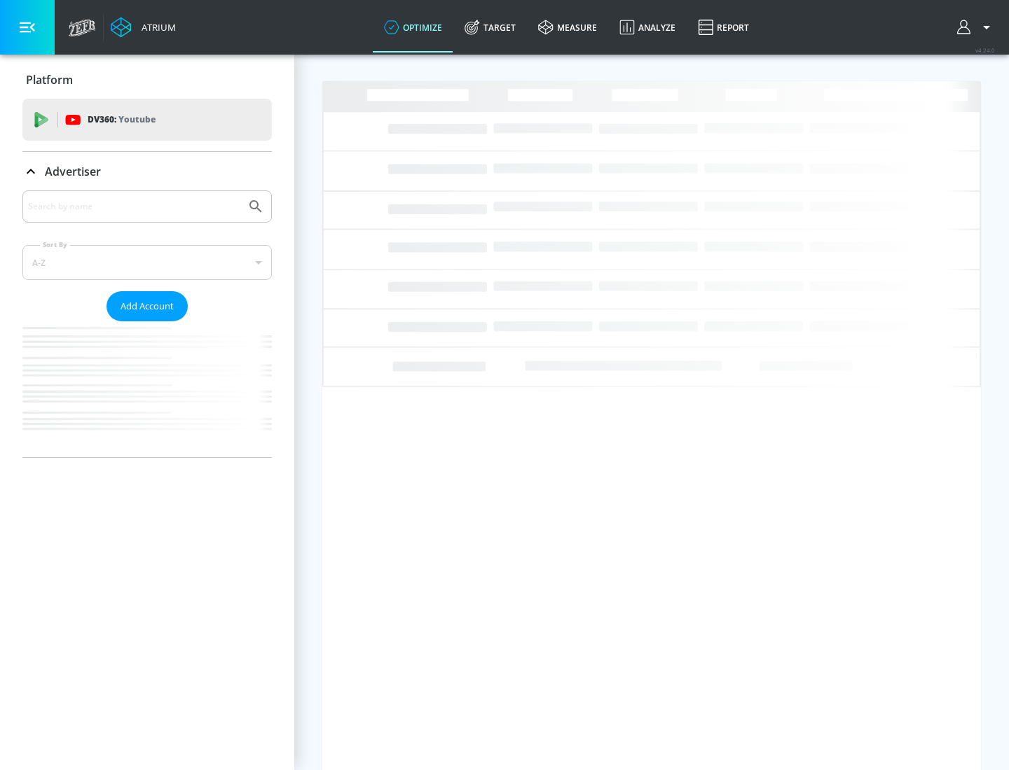 The width and height of the screenshot is (1009, 770). I want to click on a: Target, so click(490, 27).